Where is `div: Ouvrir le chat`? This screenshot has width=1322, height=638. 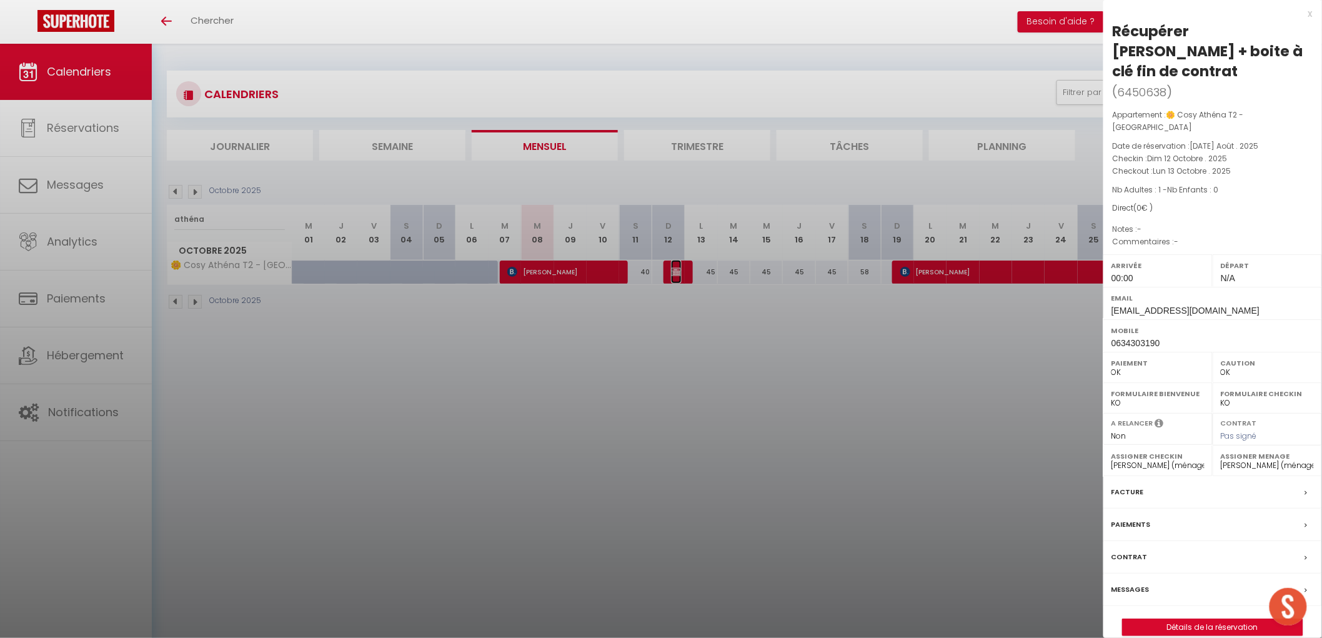 div: Ouvrir le chat is located at coordinates (1288, 607).